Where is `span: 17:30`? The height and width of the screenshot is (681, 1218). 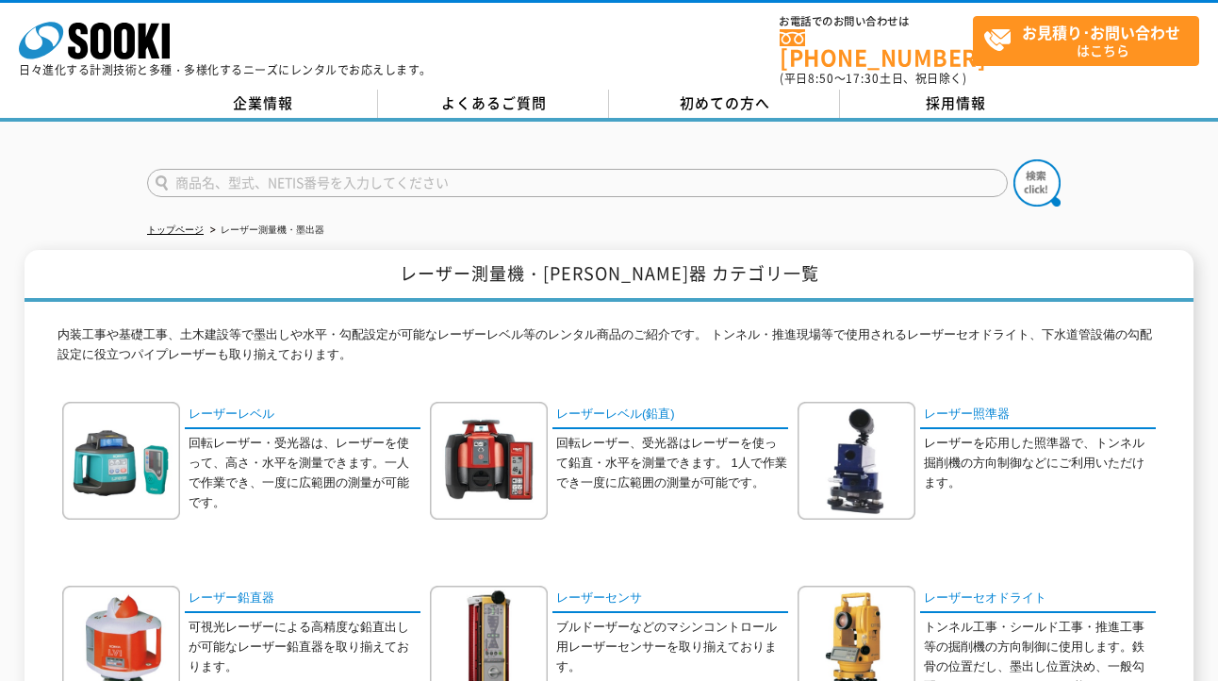 span: 17:30 is located at coordinates (863, 78).